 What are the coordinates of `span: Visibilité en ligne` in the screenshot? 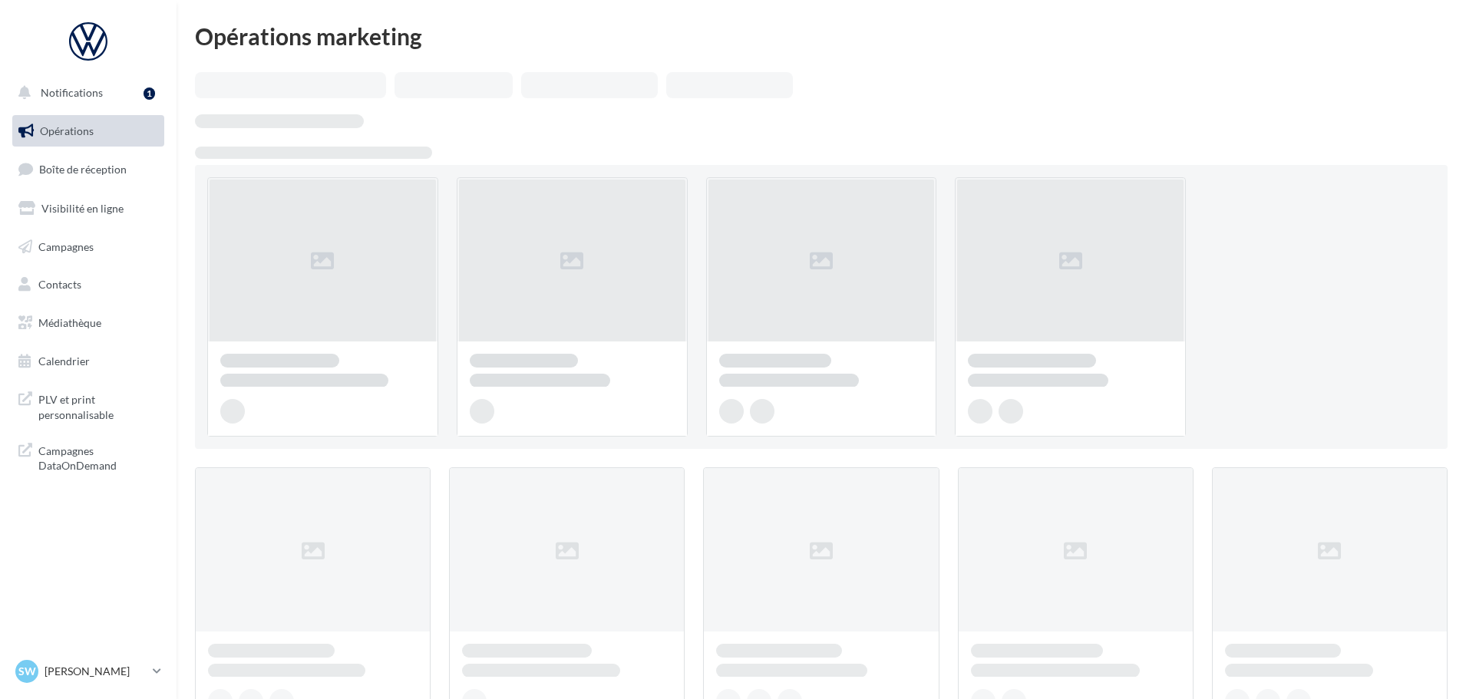 It's located at (82, 208).